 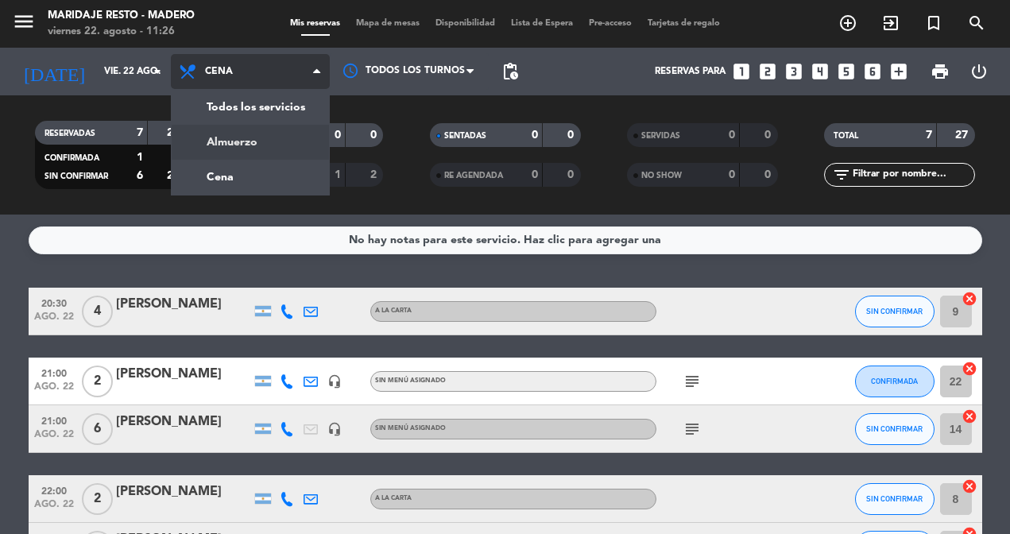 I want to click on i: looks_3, so click(x=794, y=72).